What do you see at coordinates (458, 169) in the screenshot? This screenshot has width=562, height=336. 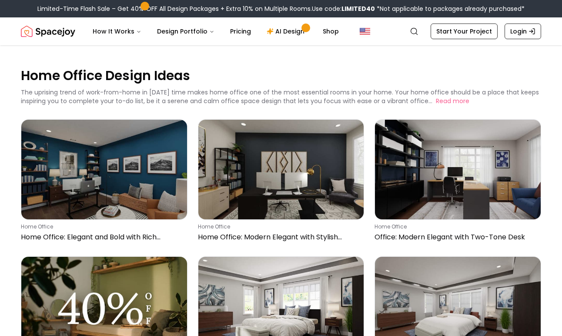 I see `img: Office: Modern Elegant with Two-Tone Desk` at bounding box center [458, 169].